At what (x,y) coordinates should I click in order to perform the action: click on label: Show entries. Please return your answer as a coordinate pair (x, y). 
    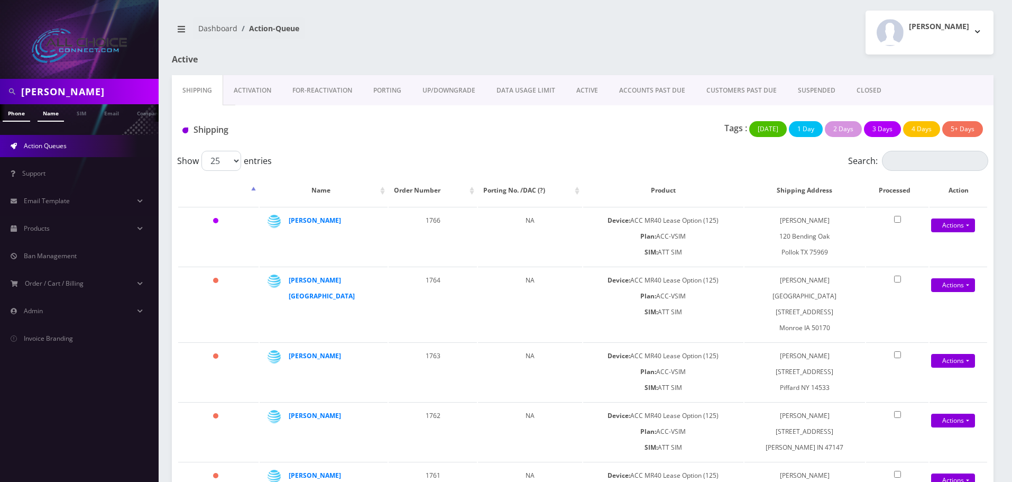
    Looking at the image, I should click on (224, 161).